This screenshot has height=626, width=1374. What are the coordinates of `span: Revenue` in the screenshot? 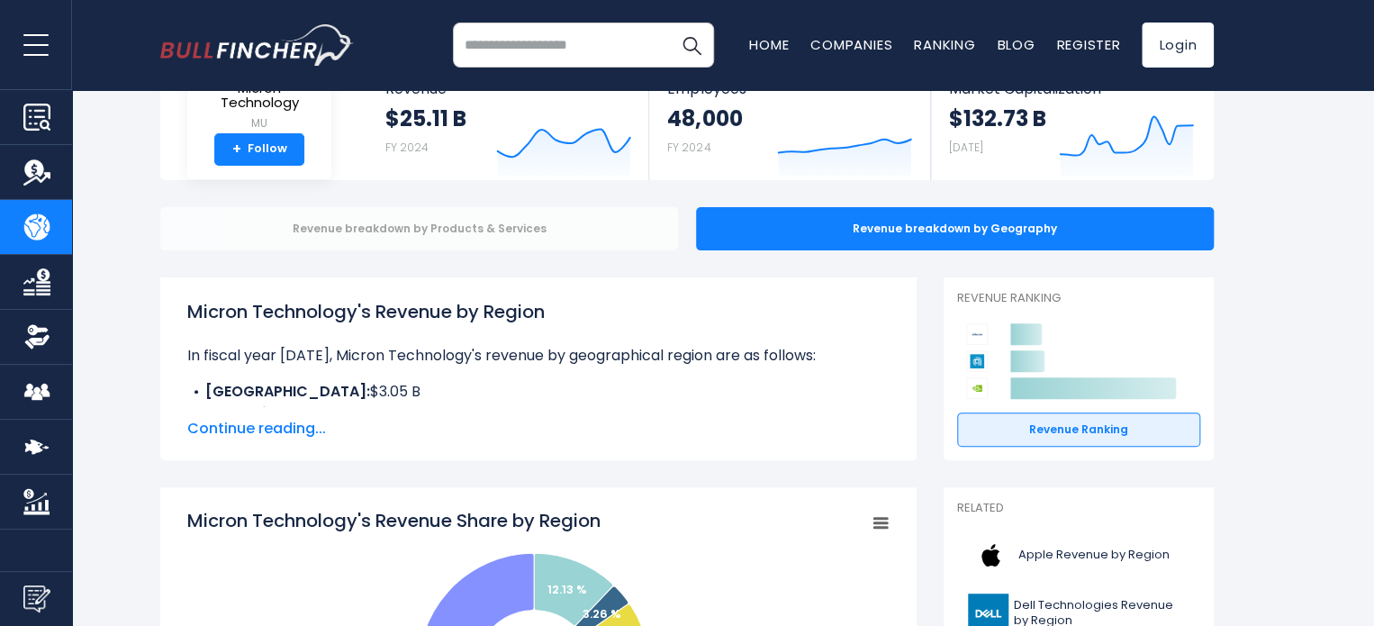 It's located at (508, 88).